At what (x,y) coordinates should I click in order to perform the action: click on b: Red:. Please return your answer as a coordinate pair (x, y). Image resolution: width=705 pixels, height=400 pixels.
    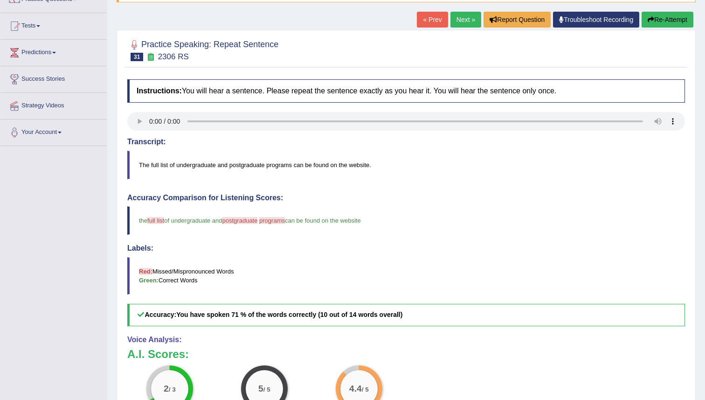
    Looking at the image, I should click on (146, 271).